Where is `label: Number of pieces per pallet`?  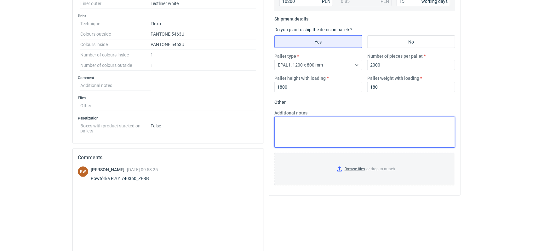 label: Number of pieces per pallet is located at coordinates (395, 56).